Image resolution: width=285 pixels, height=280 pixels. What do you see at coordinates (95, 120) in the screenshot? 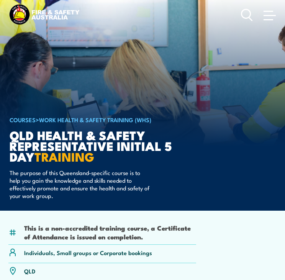
I see `a: Work Health & Safety Training (WHS)` at bounding box center [95, 120].